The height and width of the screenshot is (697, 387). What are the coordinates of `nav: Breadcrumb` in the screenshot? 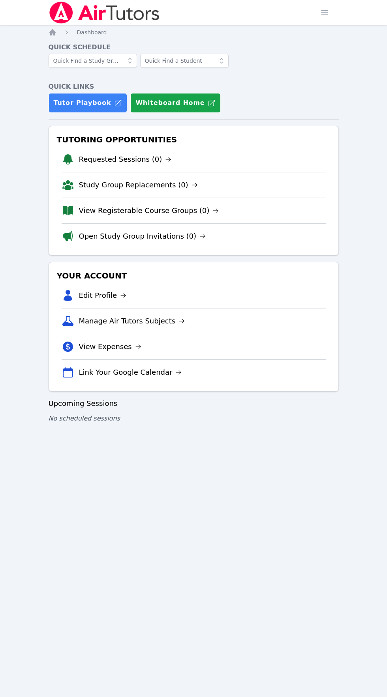 It's located at (193, 32).